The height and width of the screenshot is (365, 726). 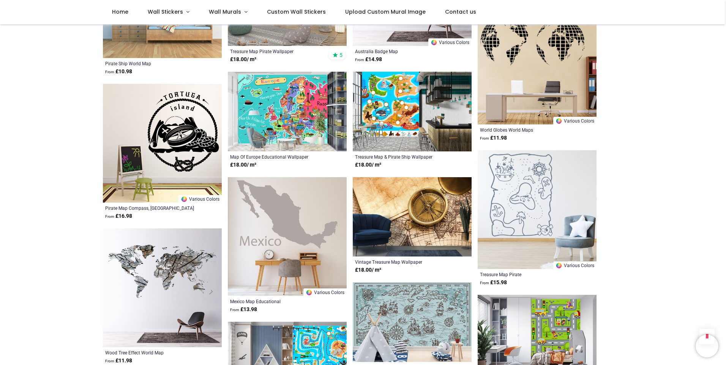 What do you see at coordinates (368, 60) in the screenshot?
I see `strong: £ 14.98` at bounding box center [368, 60].